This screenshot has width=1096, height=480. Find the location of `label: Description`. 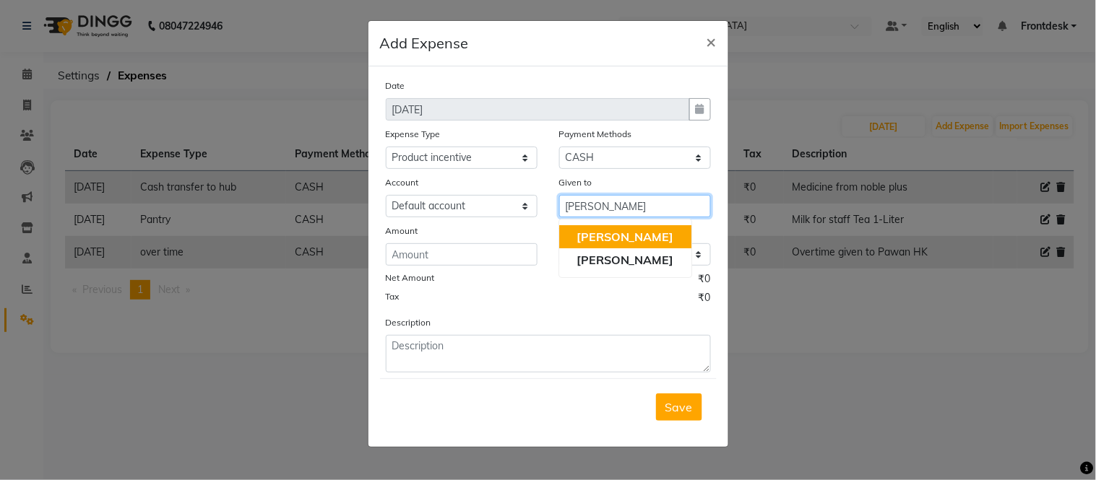

label: Description is located at coordinates (408, 323).